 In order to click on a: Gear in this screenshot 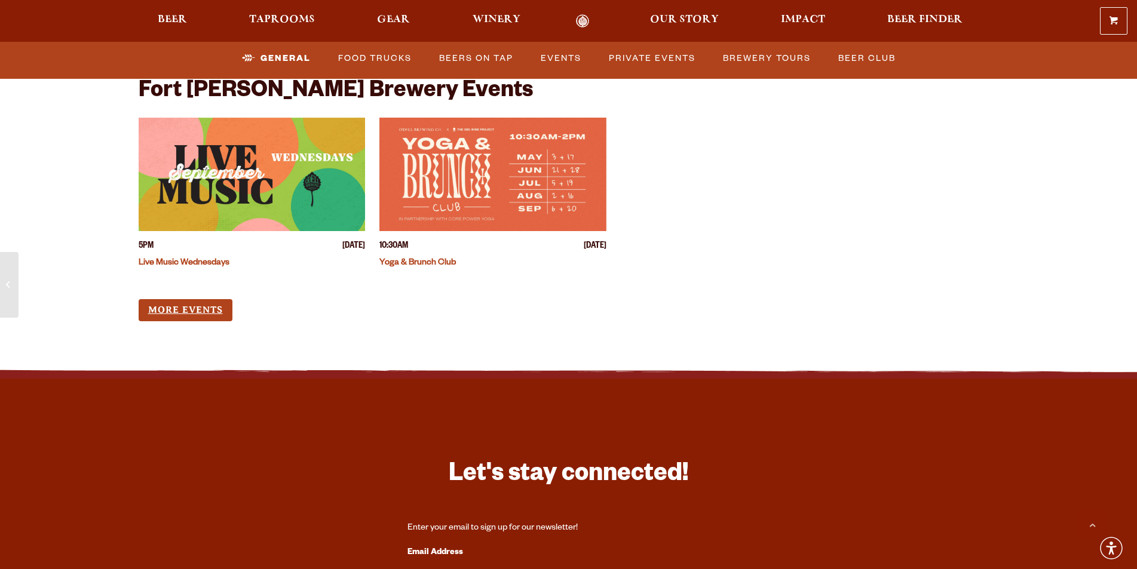, I will do `click(393, 21)`.